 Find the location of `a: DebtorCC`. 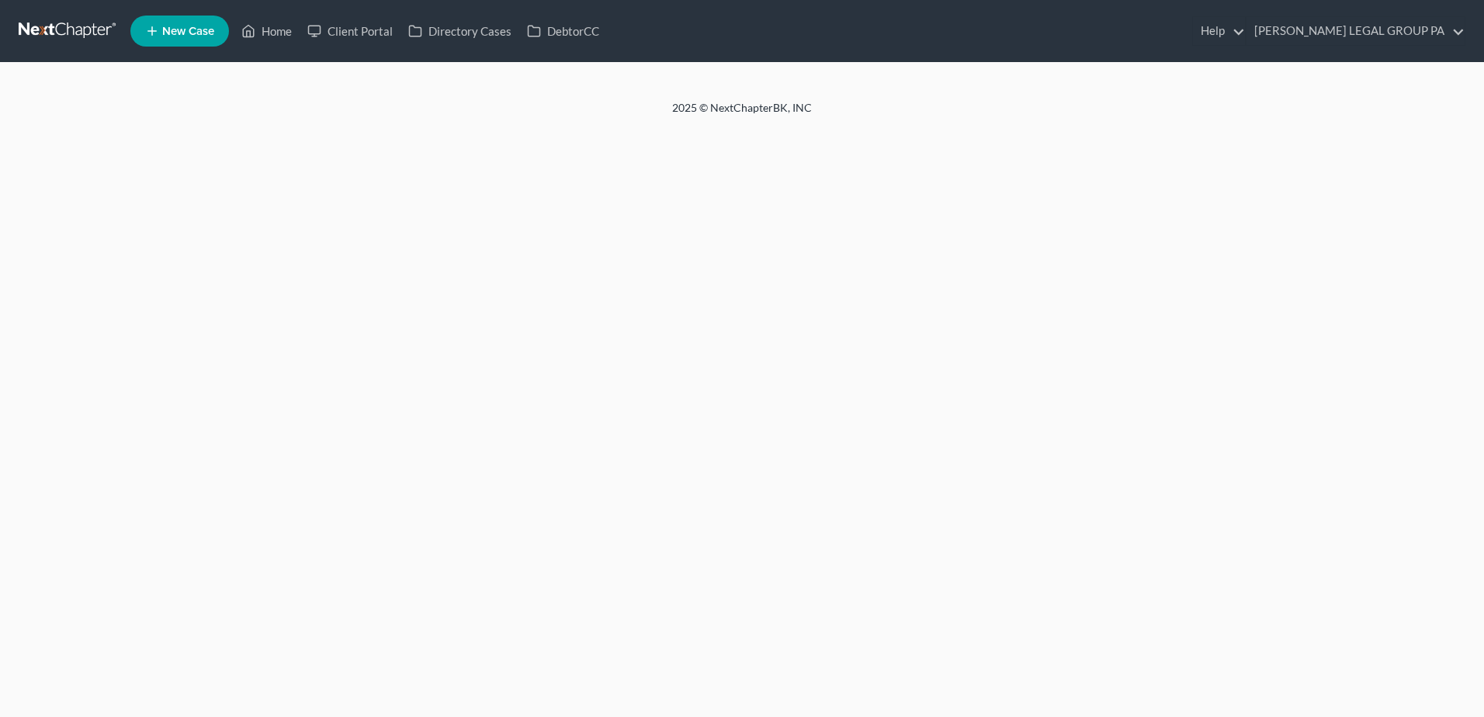

a: DebtorCC is located at coordinates (563, 31).